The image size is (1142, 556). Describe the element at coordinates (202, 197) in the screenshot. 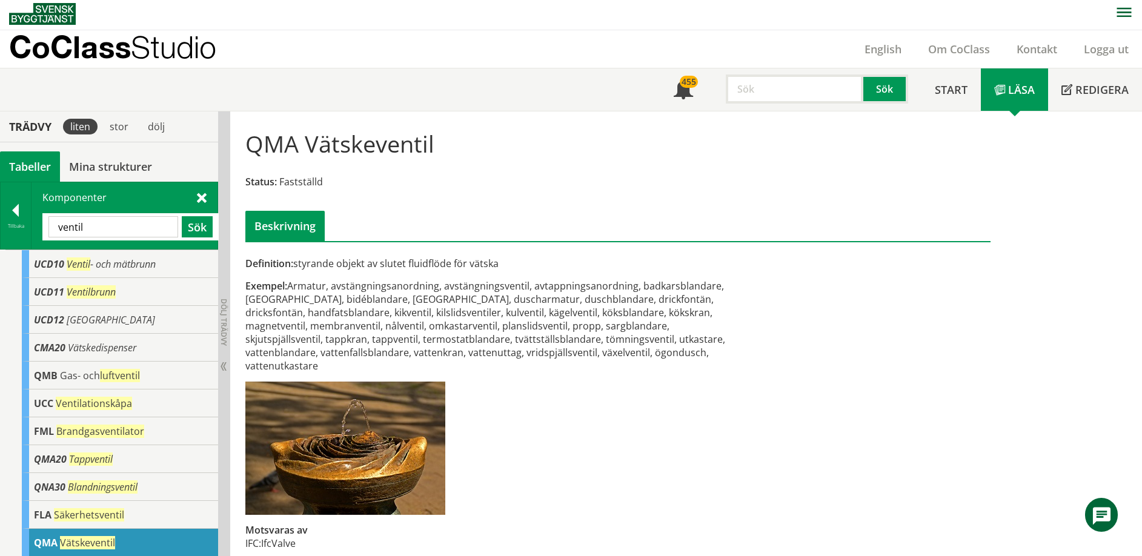

I see `span: Stäng sök` at that location.